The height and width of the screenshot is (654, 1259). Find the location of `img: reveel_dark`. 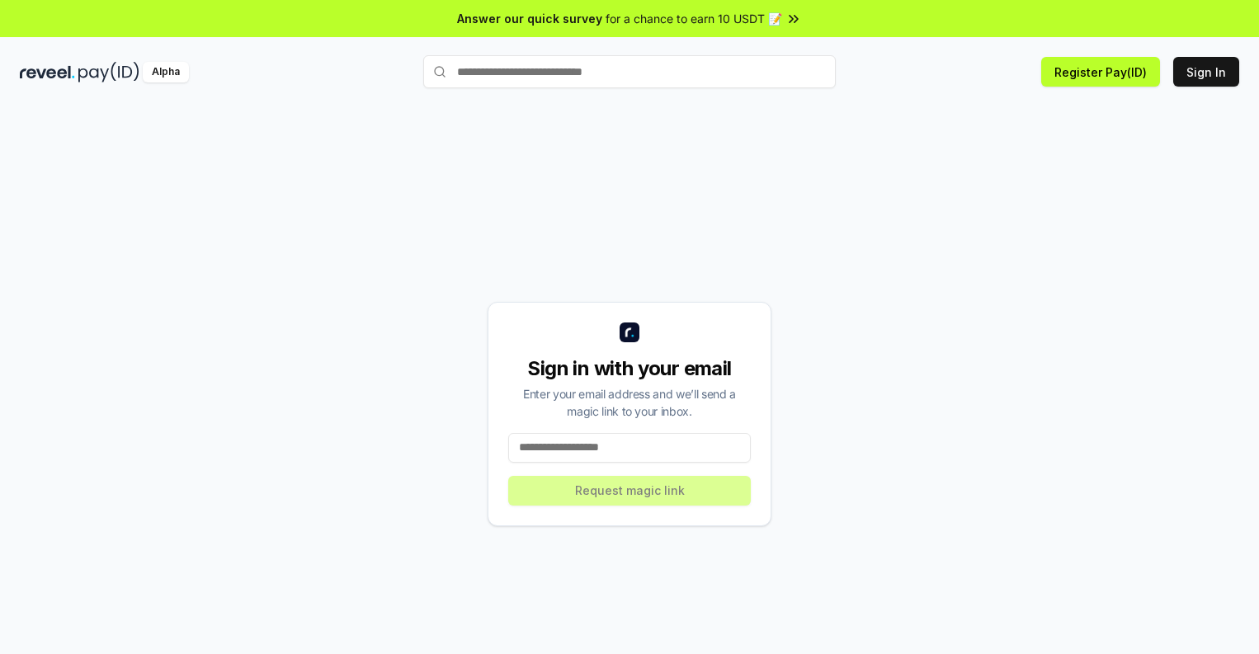

img: reveel_dark is located at coordinates (47, 72).